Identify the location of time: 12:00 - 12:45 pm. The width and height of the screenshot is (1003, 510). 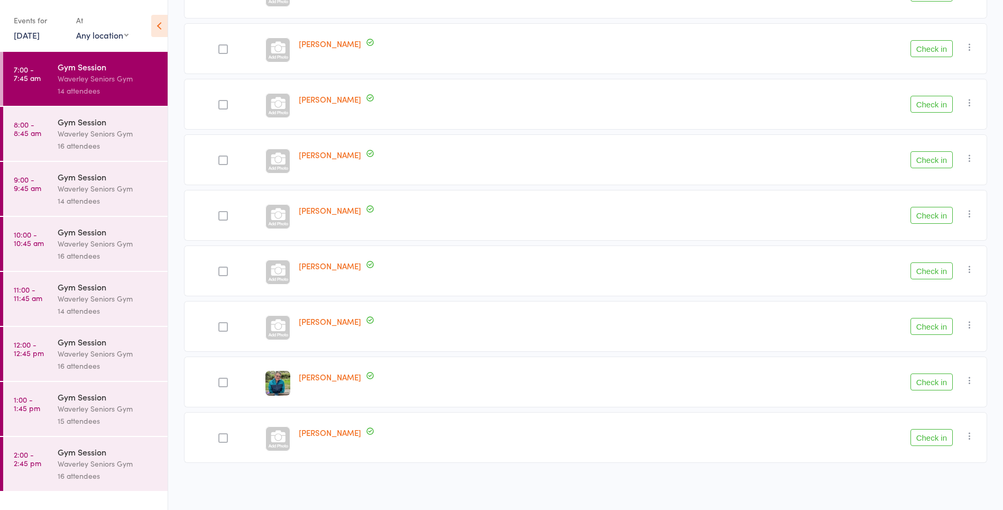
(29, 348).